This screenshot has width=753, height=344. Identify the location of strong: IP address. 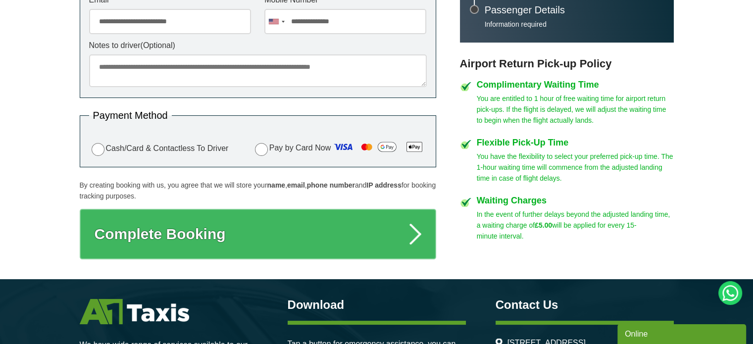
(384, 185).